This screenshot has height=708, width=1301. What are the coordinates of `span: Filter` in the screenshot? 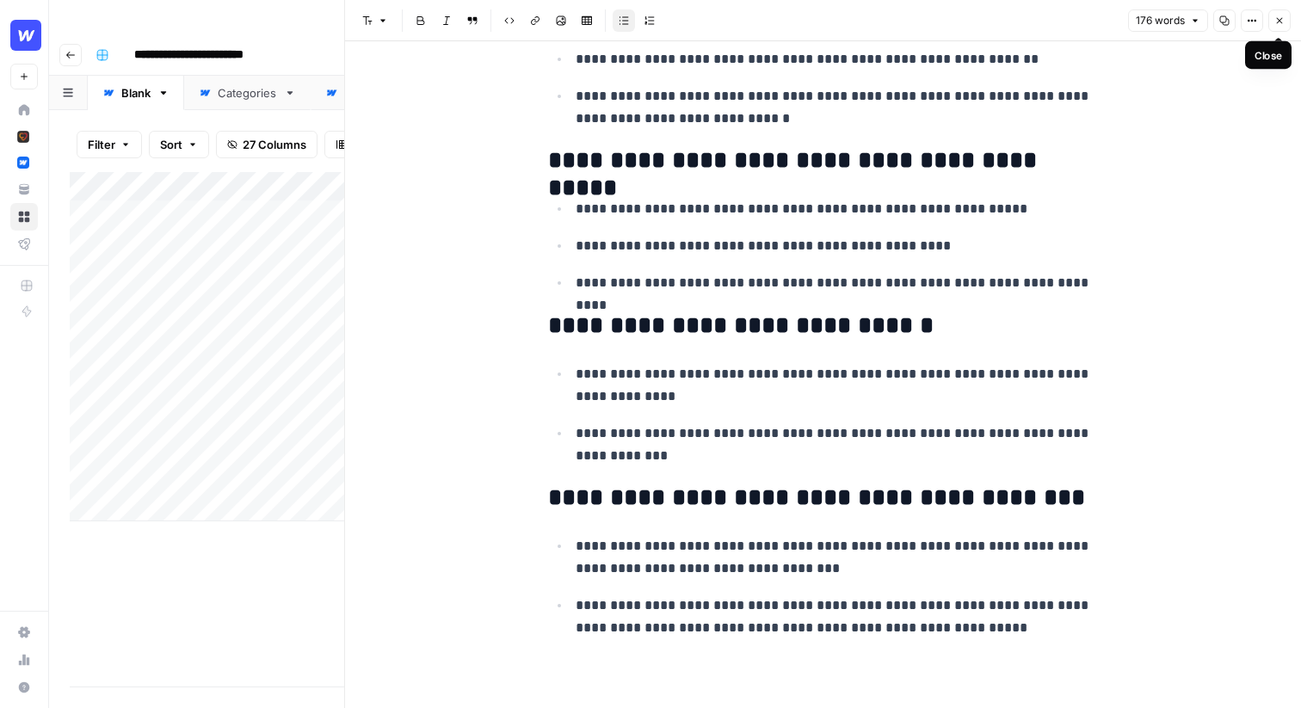 It's located at (102, 145).